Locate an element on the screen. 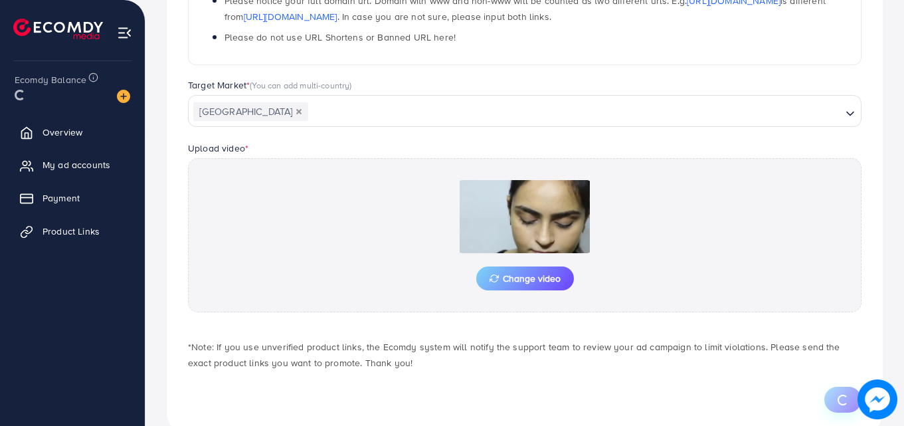 This screenshot has width=904, height=426. span: Overview is located at coordinates (62, 132).